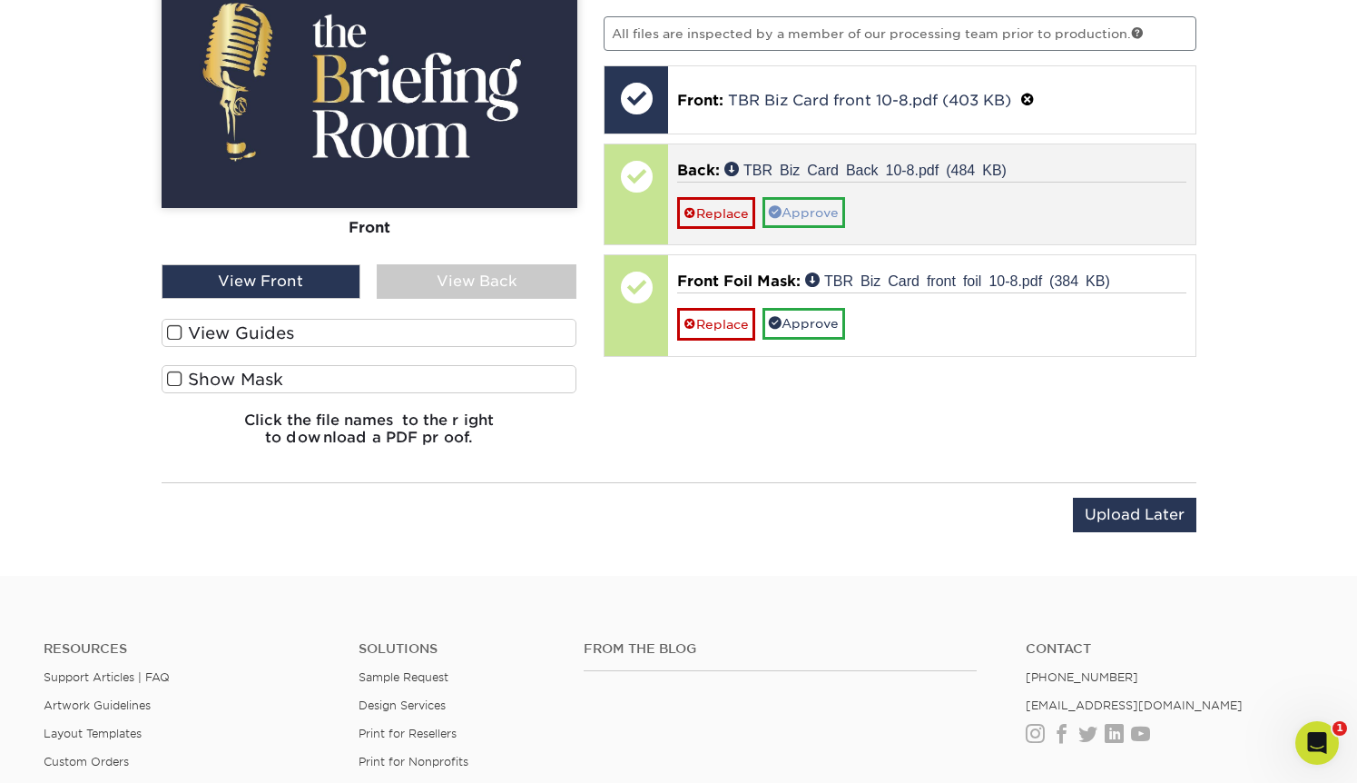 This screenshot has height=783, width=1357. Describe the element at coordinates (900, 34) in the screenshot. I see `p: All files are inspected by a member of our processing team prior to production.` at that location.